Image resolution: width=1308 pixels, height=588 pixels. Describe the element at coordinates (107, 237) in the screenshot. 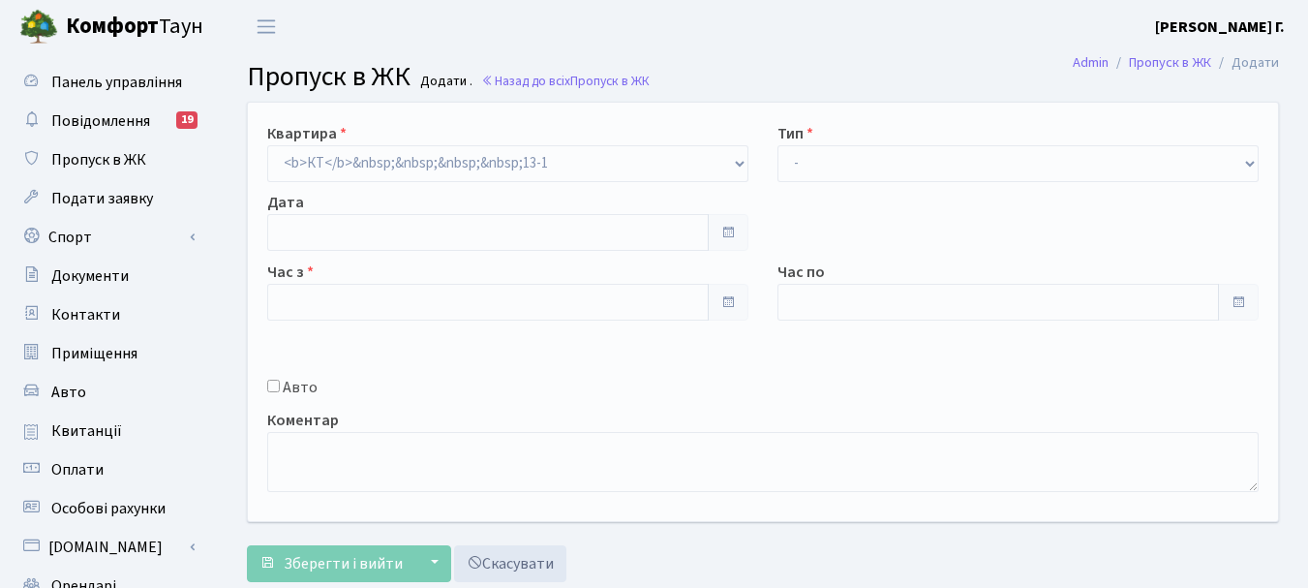

I see `a: Спорт` at that location.